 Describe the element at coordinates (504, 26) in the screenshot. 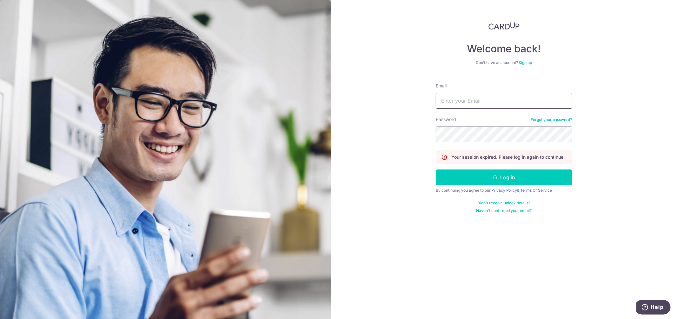

I see `img: CardUp Logo` at that location.